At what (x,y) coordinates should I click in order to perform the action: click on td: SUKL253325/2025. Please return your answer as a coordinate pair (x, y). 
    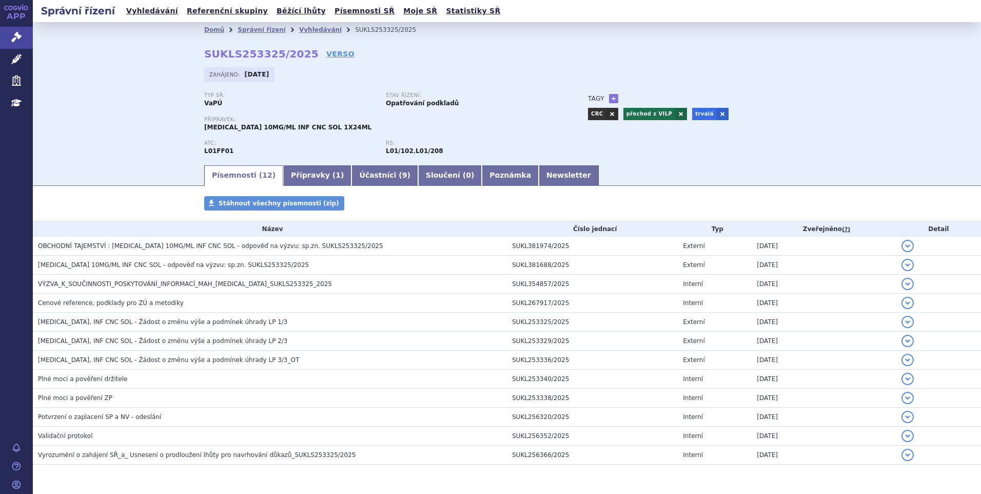
    Looking at the image, I should click on (592, 322).